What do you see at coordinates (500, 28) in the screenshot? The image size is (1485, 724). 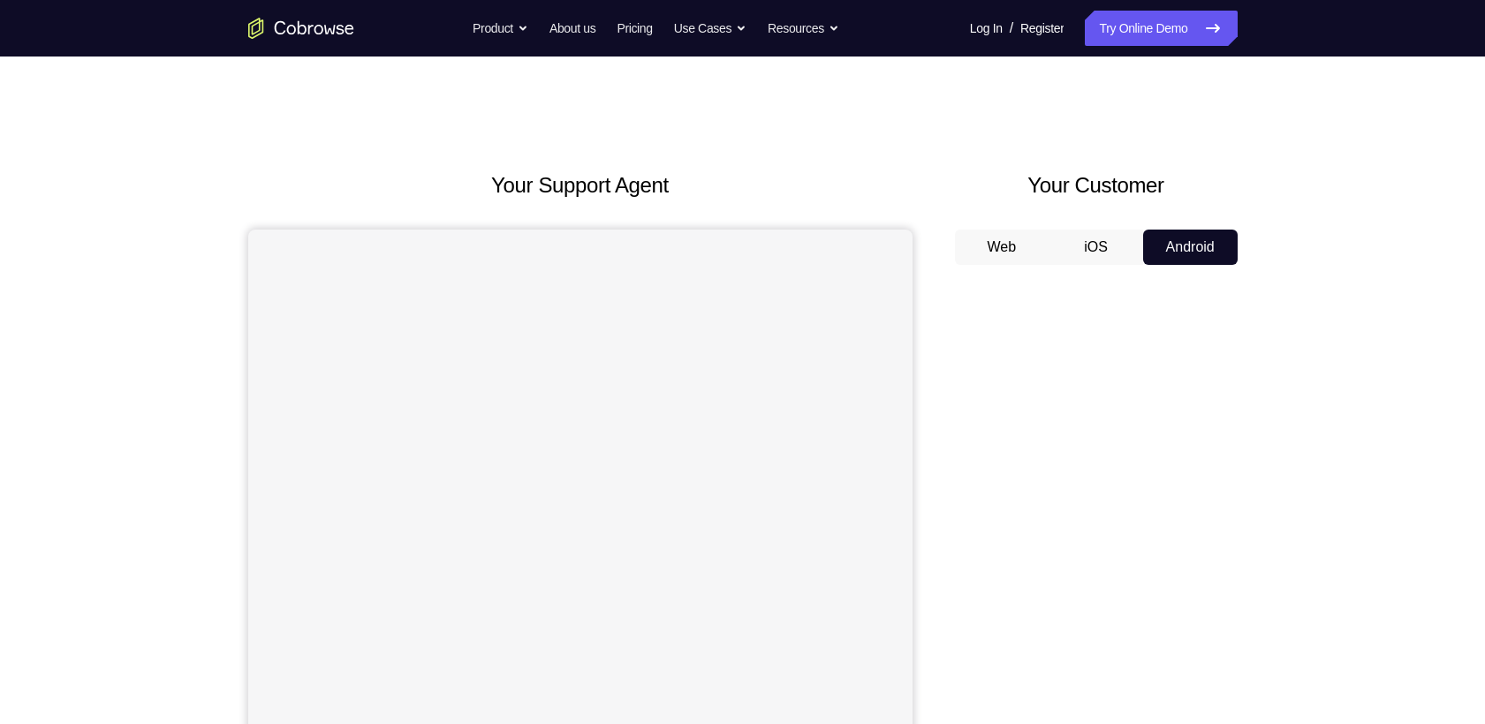 I see `button: Product` at bounding box center [500, 28].